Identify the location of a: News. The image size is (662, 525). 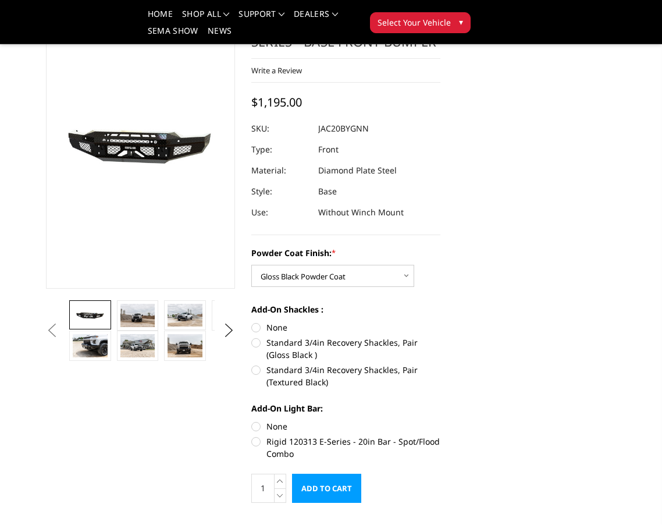
(219, 35).